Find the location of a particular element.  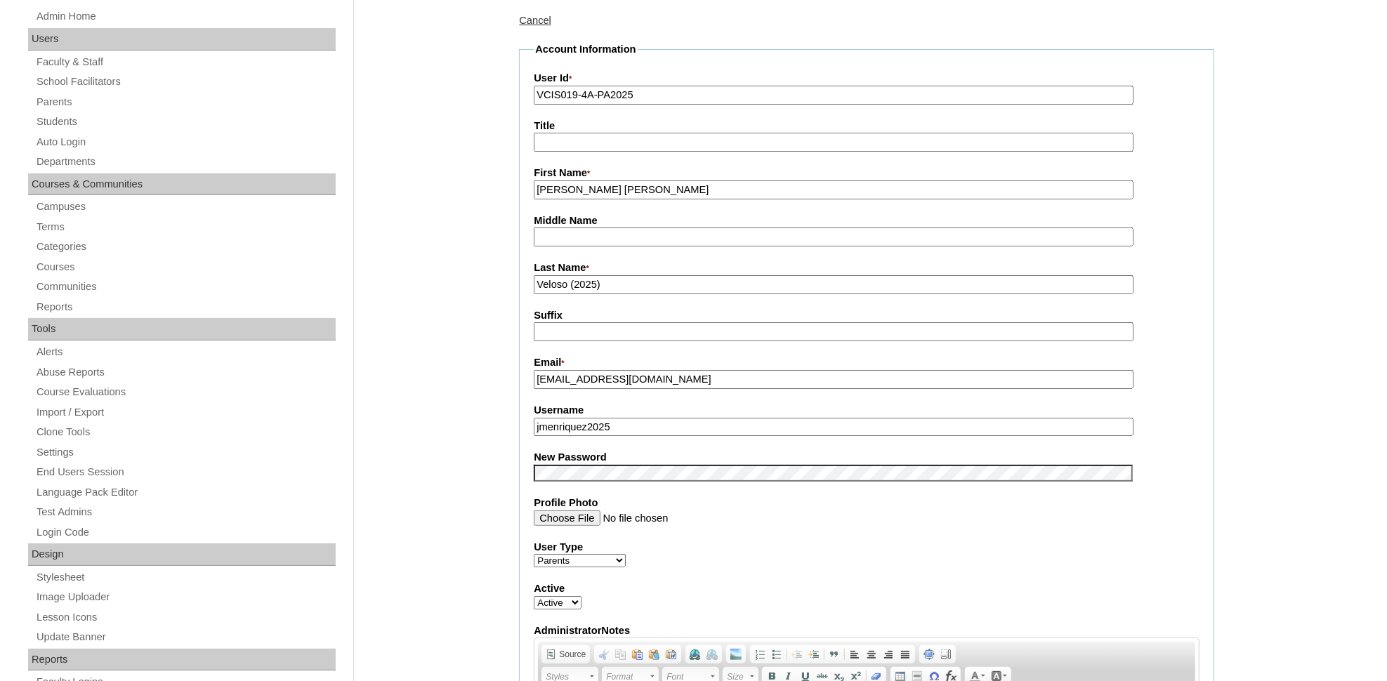

a: Justify is located at coordinates (905, 655).